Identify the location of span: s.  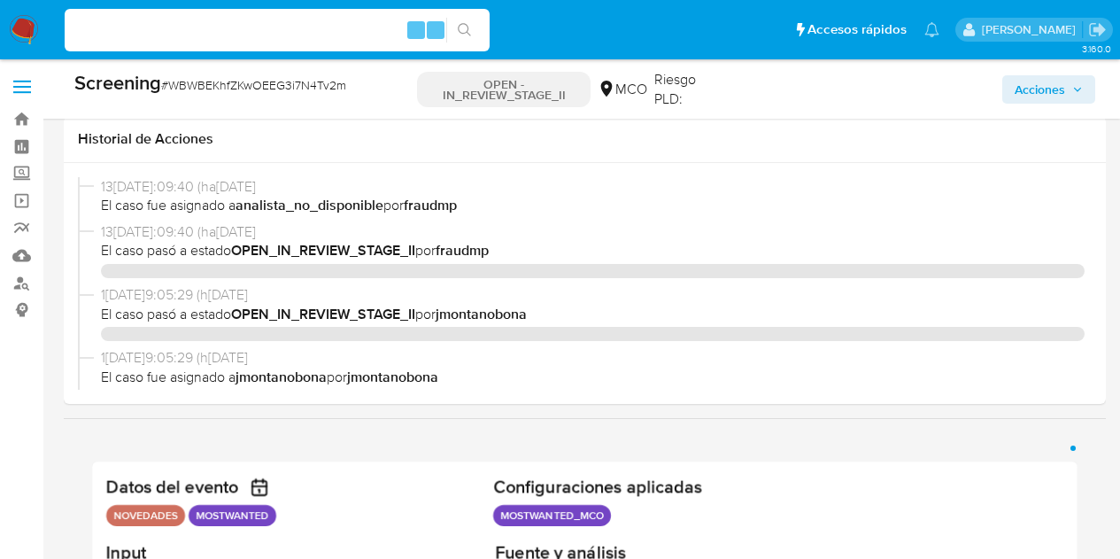
(436, 29).